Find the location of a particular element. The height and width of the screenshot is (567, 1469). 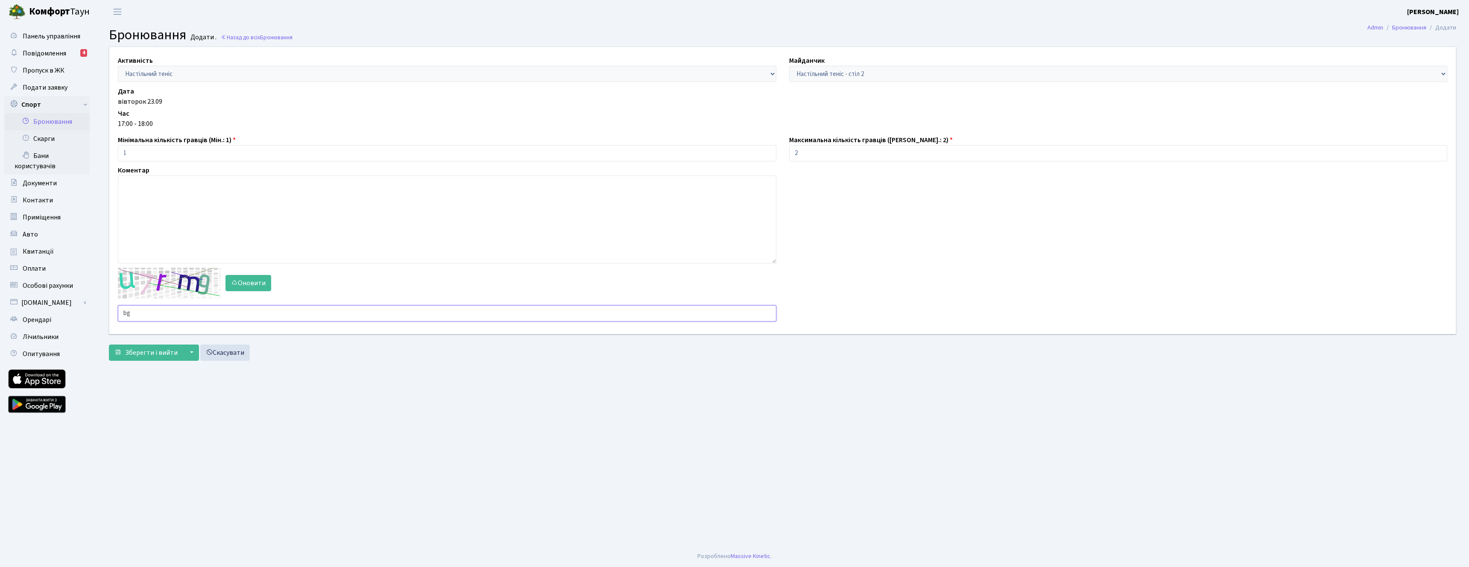

label: Мінімальна кількість гравців (Мін.: 1) is located at coordinates (177, 140).